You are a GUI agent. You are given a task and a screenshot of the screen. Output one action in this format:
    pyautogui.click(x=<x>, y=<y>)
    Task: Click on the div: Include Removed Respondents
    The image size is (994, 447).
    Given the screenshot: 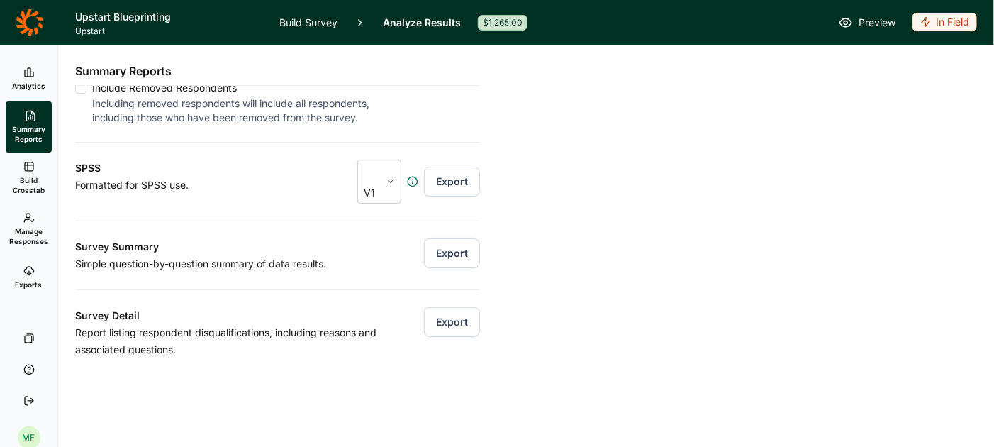 What is the action you would take?
    pyautogui.click(x=233, y=88)
    